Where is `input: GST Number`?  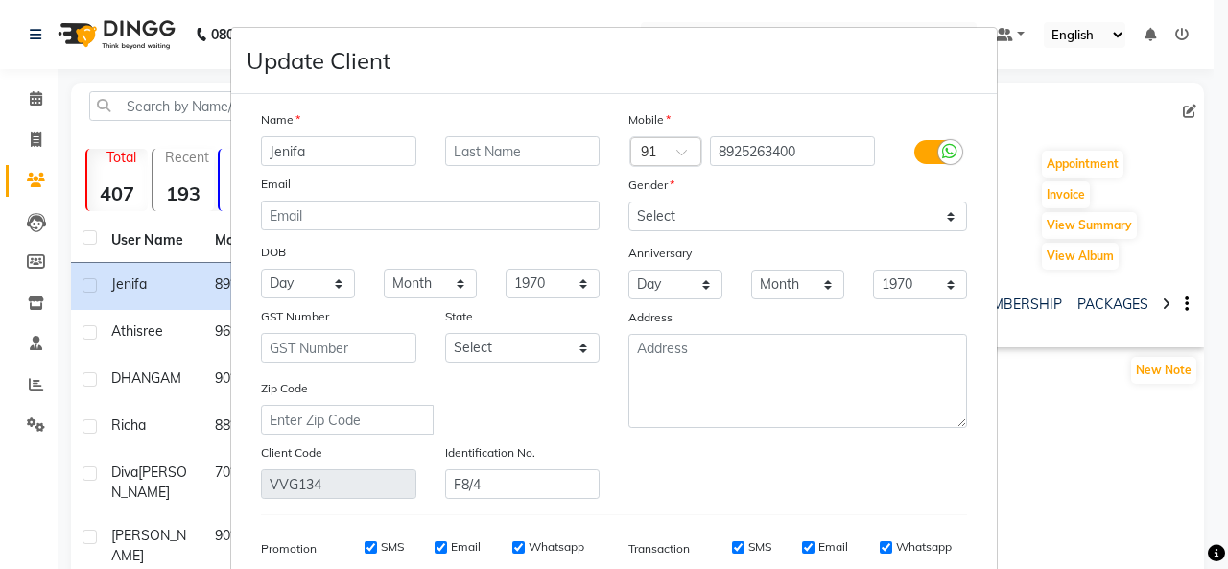
input: GST Number is located at coordinates (339, 347).